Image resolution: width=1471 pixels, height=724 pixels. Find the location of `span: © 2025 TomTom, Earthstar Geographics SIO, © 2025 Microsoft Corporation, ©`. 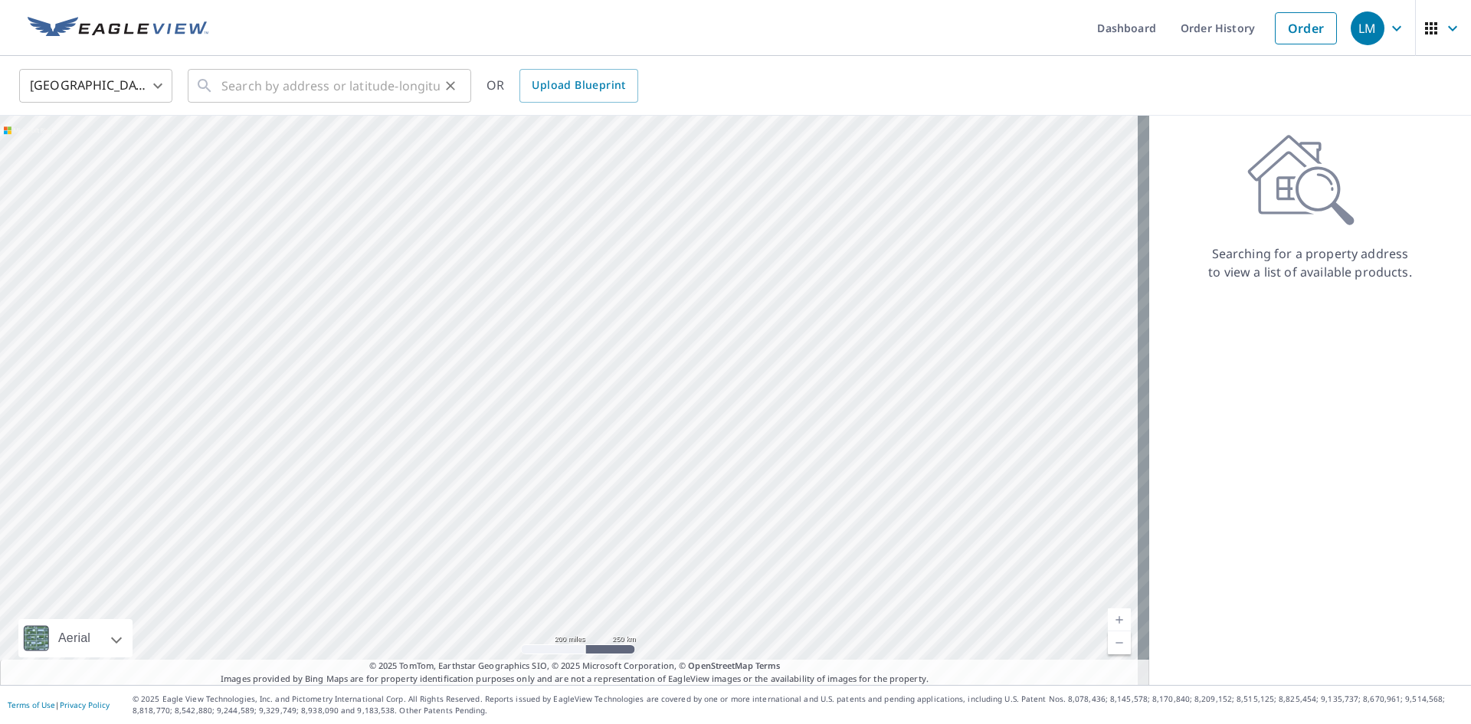

span: © 2025 TomTom, Earthstar Geographics SIO, © 2025 Microsoft Corporation, © is located at coordinates (575, 666).